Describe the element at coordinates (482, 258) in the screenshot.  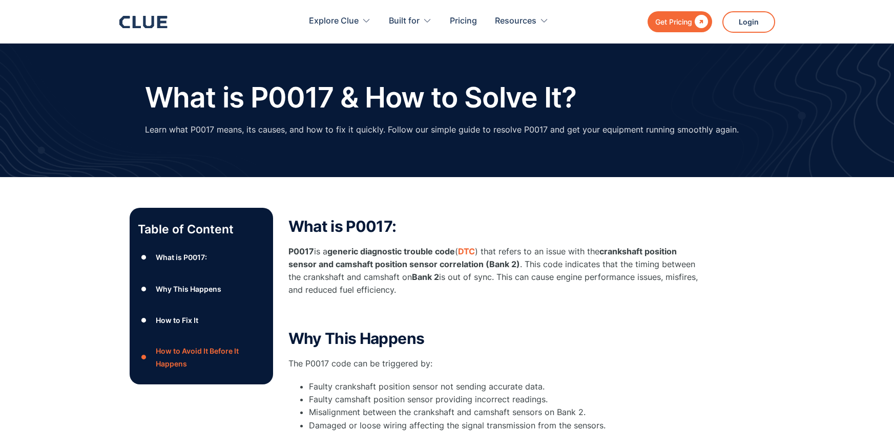
I see `strong: crankshaft position sensor and camshaft position sensor correlation (Bank 2)` at that location.